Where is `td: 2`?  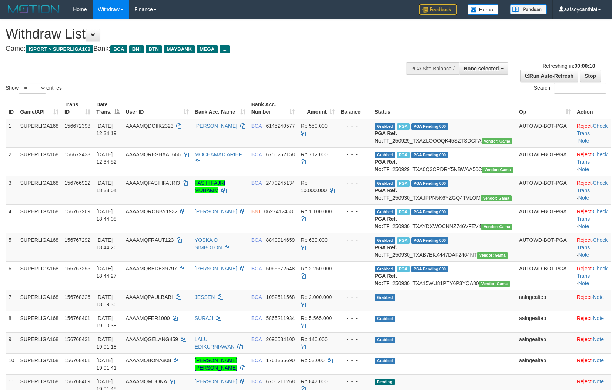
td: 2 is located at coordinates (11, 161).